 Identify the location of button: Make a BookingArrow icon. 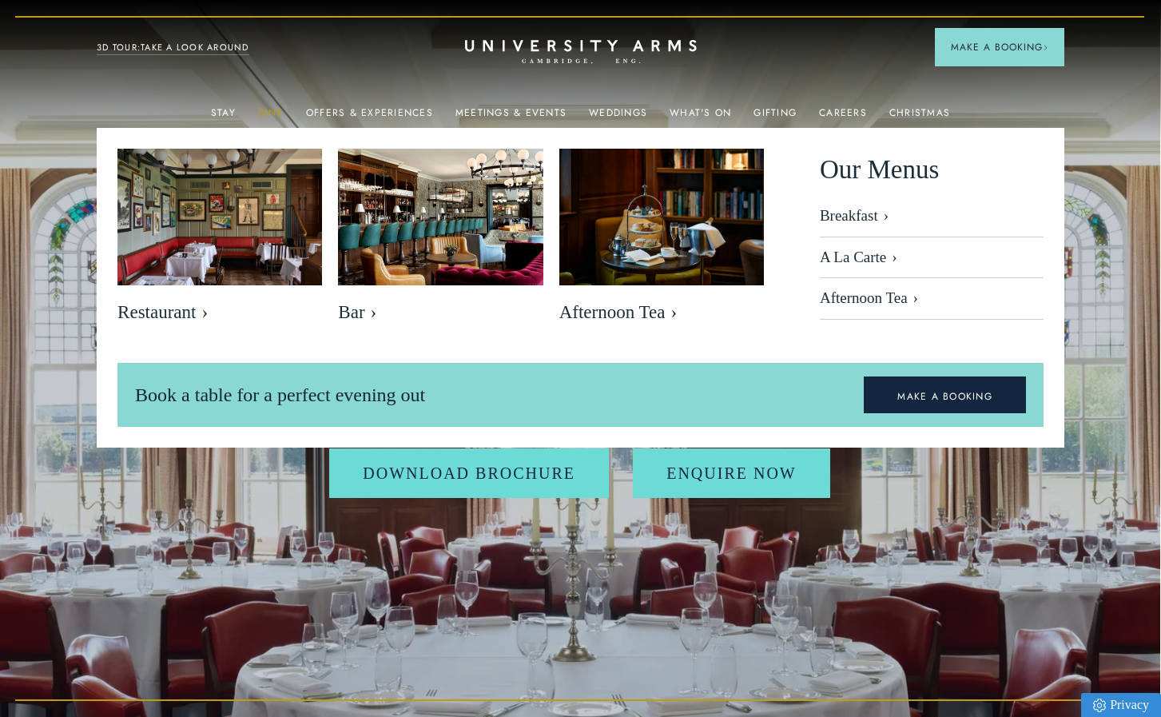
(1000, 47).